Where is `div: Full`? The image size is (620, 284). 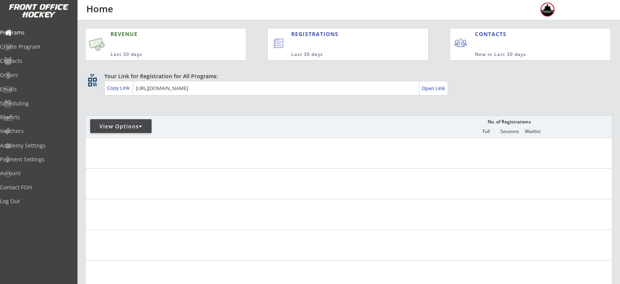 div: Full is located at coordinates (486, 132).